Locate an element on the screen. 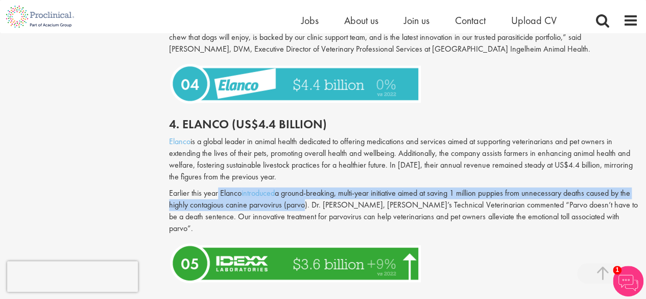 This screenshot has height=299, width=646. a: Upload CV is located at coordinates (534, 20).